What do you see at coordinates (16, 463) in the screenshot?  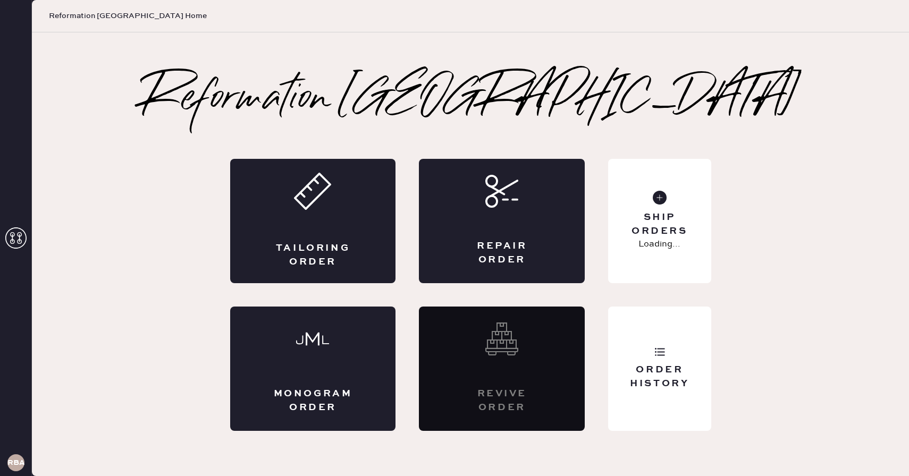 I see `h3: RBA` at bounding box center [16, 463].